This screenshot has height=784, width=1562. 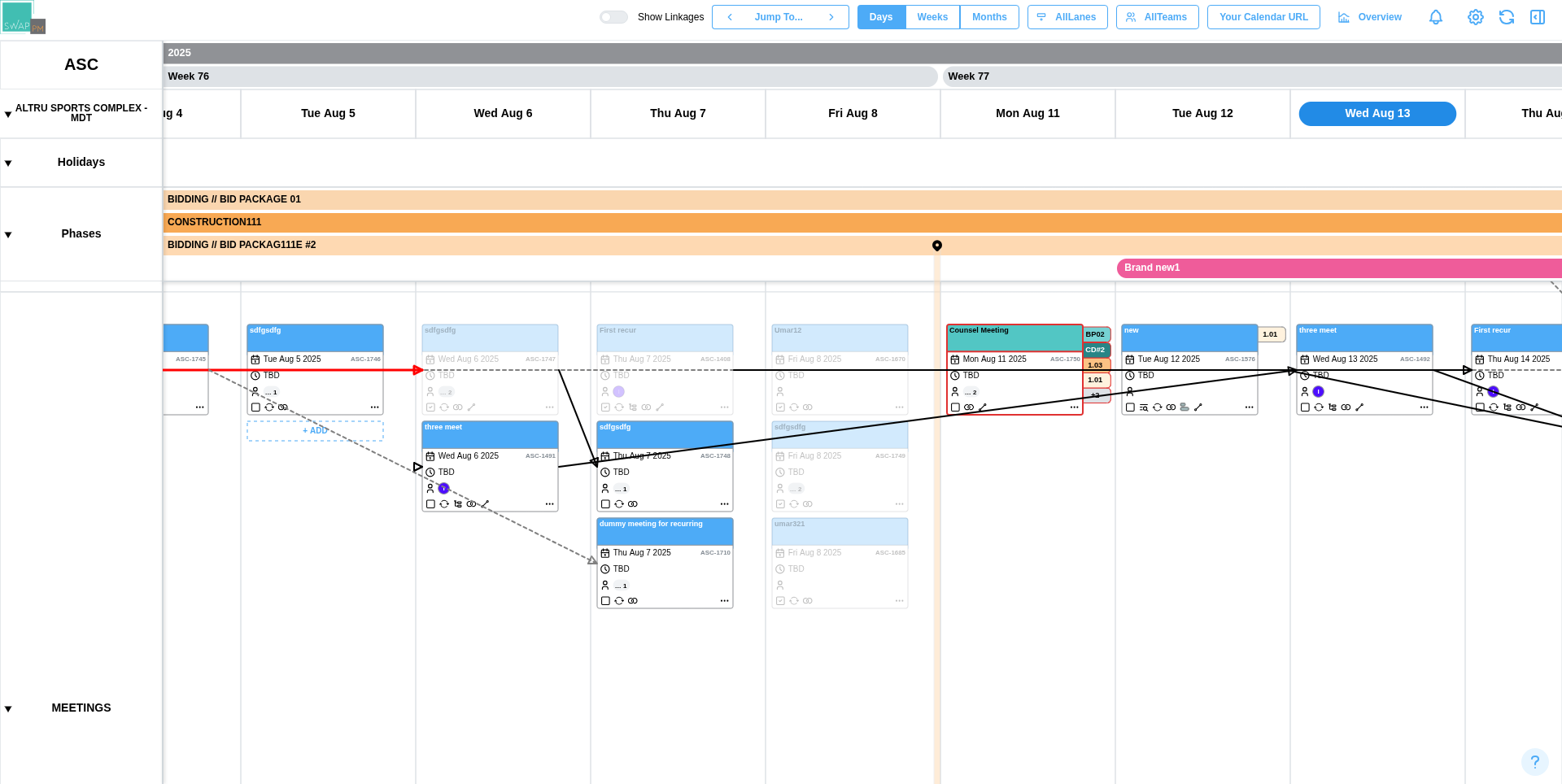 I want to click on button: AllTeams, so click(x=1157, y=17).